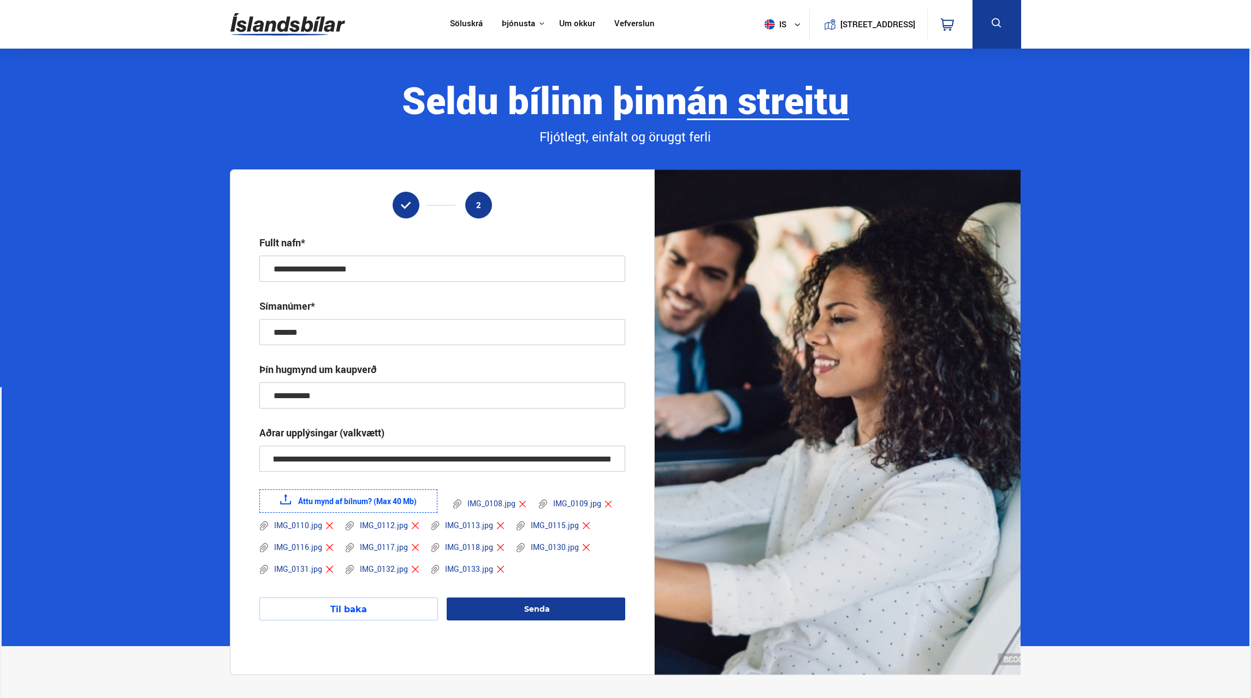 The image size is (1251, 698). Describe the element at coordinates (382, 547) in the screenshot. I see `div: IMG_0117.jpg` at that location.